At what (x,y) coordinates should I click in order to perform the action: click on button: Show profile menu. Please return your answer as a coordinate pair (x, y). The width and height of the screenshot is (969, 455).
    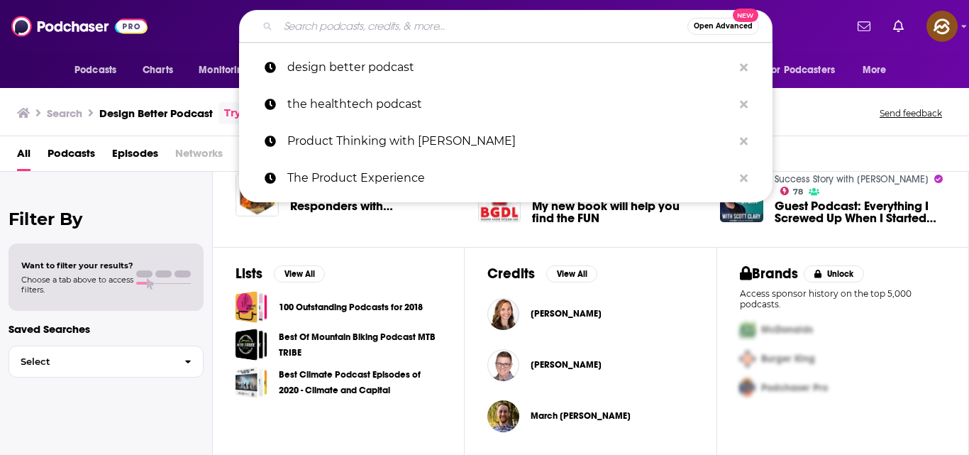
    Looking at the image, I should click on (942, 26).